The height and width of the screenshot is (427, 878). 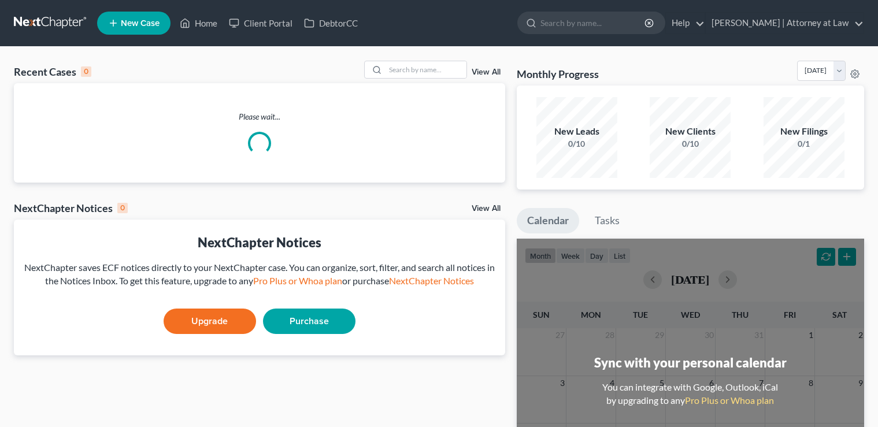 What do you see at coordinates (685, 23) in the screenshot?
I see `a: Help` at bounding box center [685, 23].